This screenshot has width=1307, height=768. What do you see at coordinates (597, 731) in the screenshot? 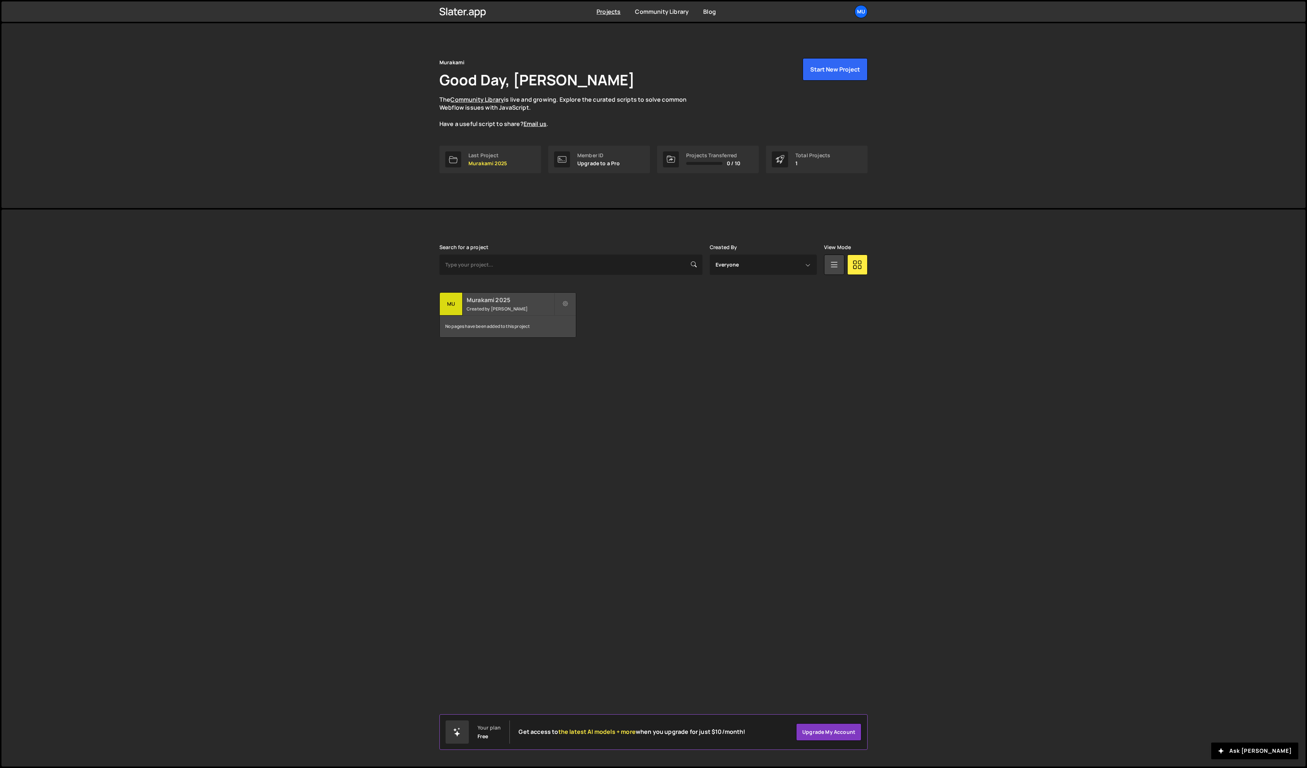
I see `span: the latest AI models + more` at bounding box center [597, 731].